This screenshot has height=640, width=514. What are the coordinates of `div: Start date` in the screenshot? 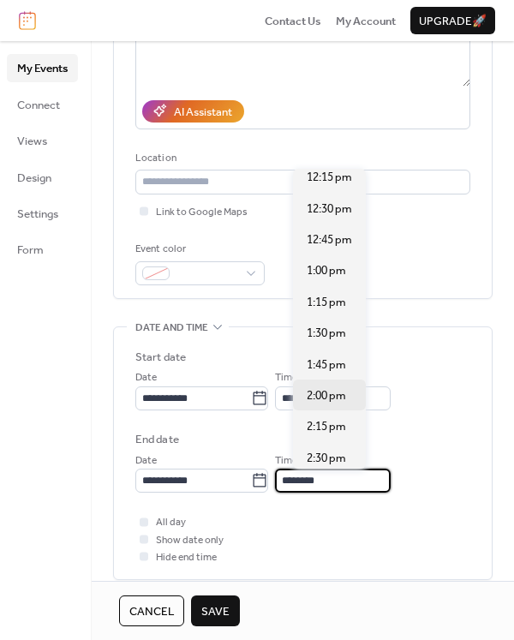 It's located at (160, 357).